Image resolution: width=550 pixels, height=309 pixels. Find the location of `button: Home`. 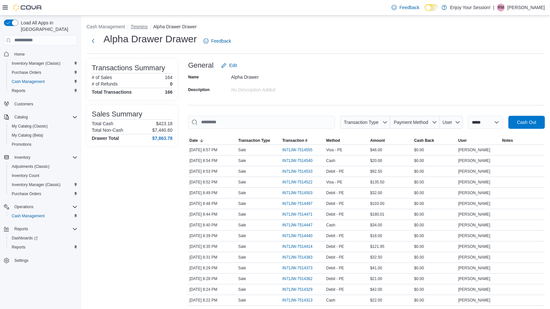

button: Home is located at coordinates (41, 54).